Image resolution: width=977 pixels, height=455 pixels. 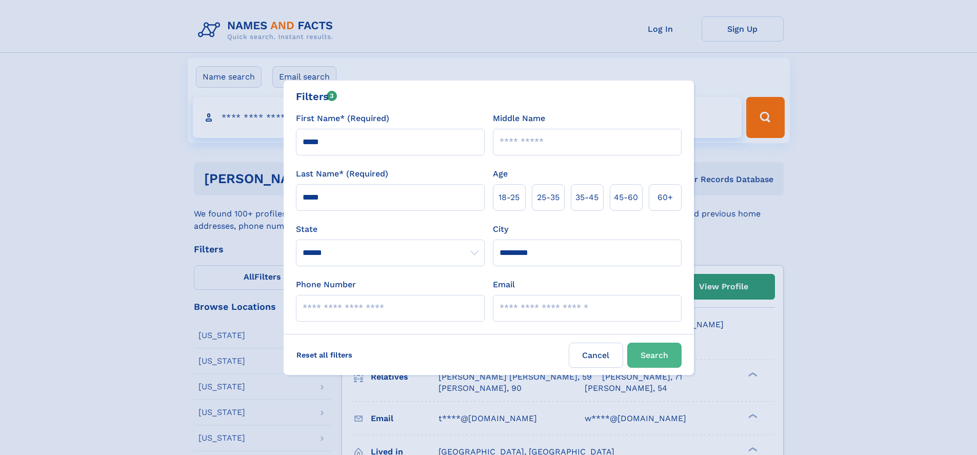 What do you see at coordinates (548, 198) in the screenshot?
I see `span: 25‑35` at bounding box center [548, 198].